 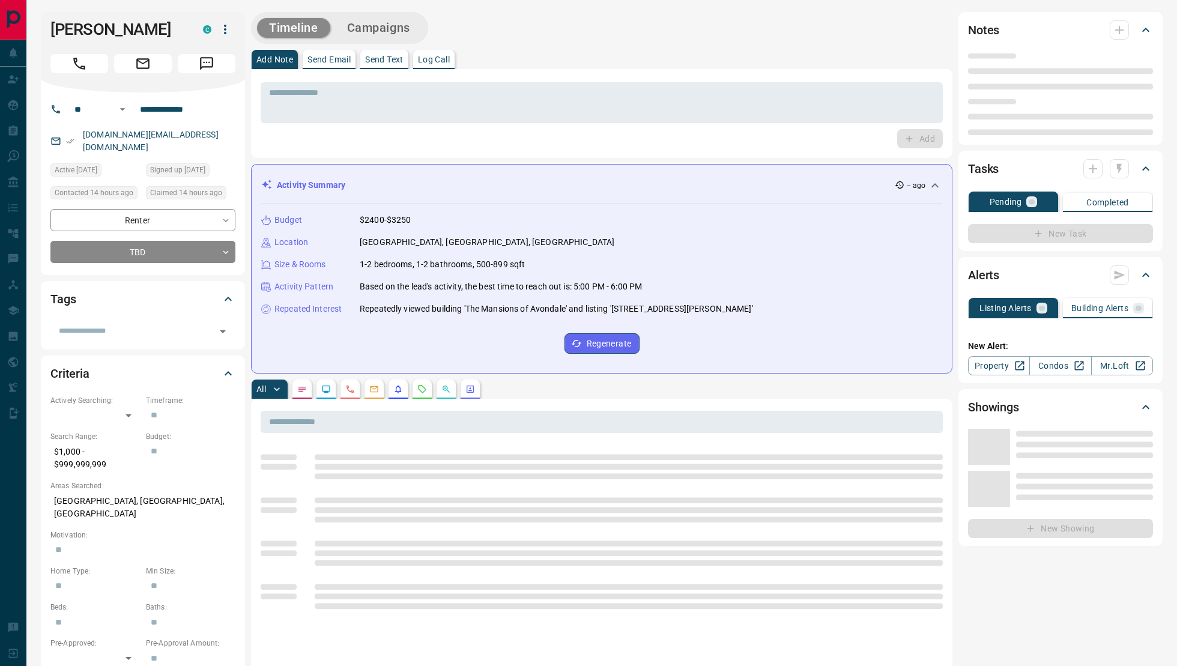 I want to click on div: Activity Summary-- ago, so click(x=602, y=185).